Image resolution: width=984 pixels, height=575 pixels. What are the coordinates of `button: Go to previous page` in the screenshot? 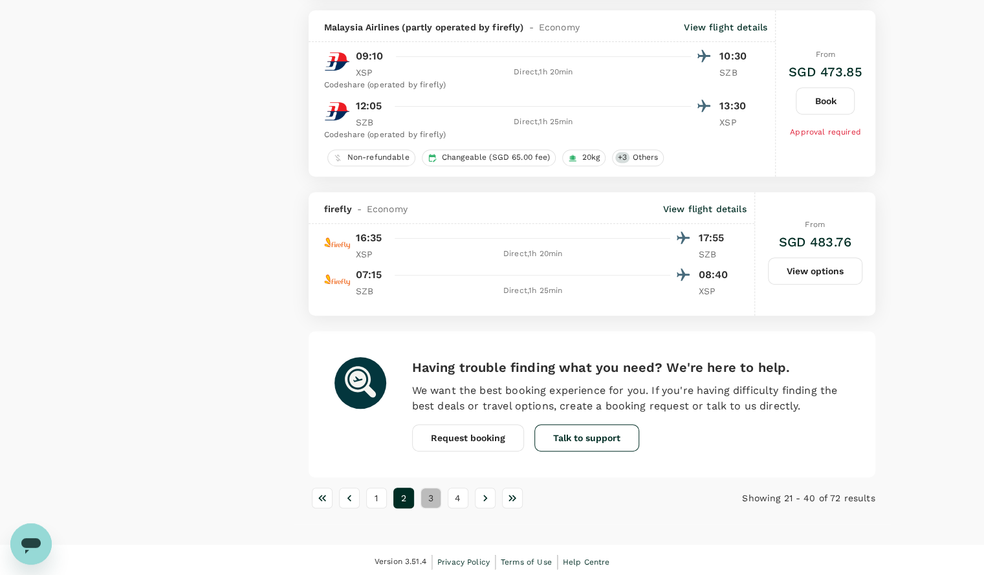 It's located at (349, 498).